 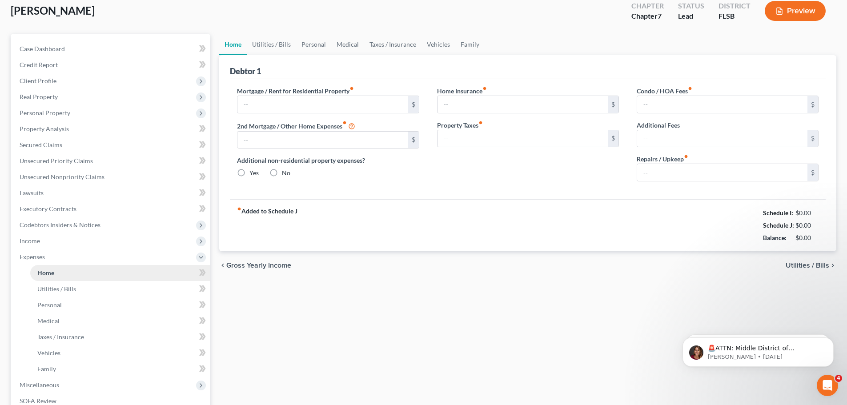 I want to click on label: Home Insurance, so click(x=462, y=91).